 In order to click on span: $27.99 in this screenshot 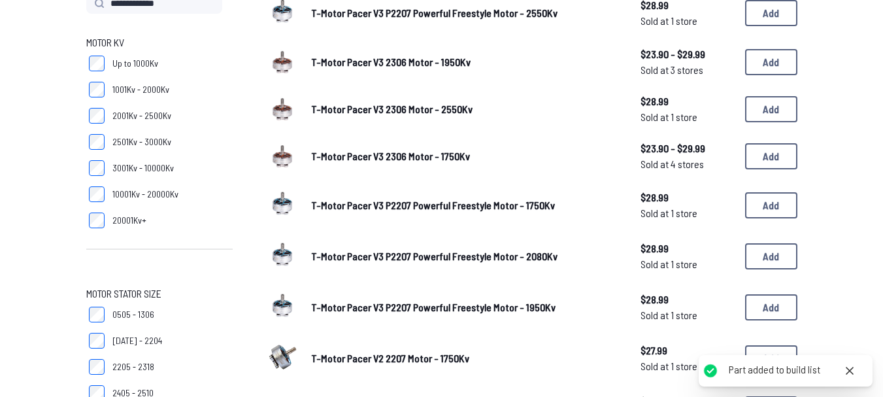, I will do `click(688, 350)`.